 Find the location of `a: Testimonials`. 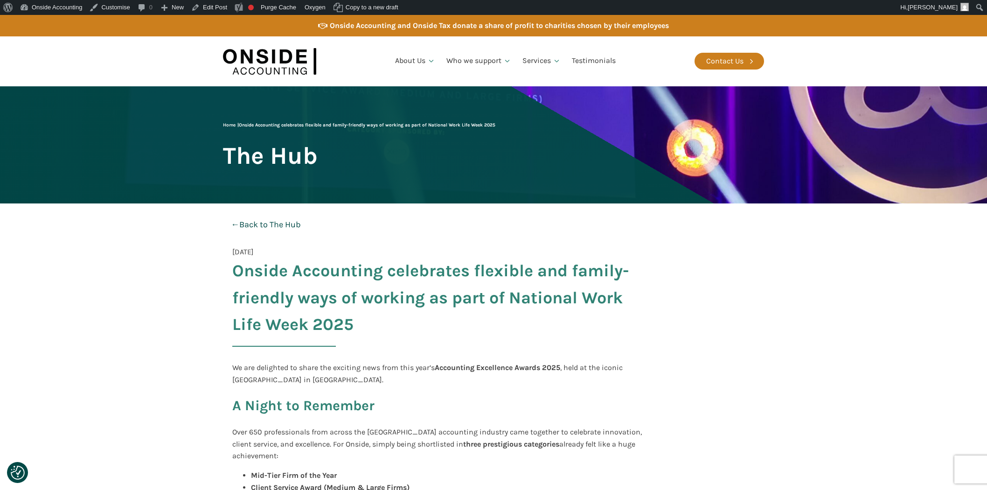

a: Testimonials is located at coordinates (594, 61).